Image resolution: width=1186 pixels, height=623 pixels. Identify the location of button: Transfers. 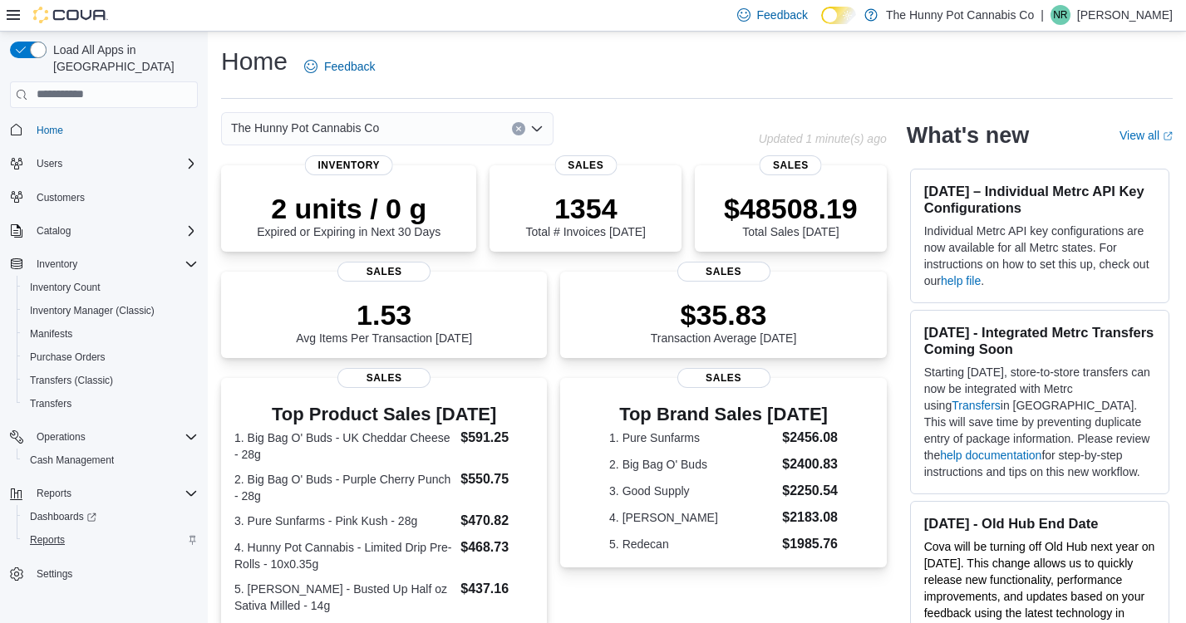
(111, 404).